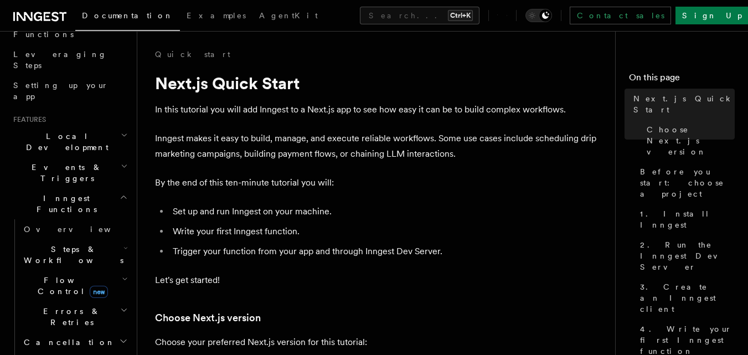 Image resolution: width=748 pixels, height=355 pixels. I want to click on p: Let's get started!, so click(376, 280).